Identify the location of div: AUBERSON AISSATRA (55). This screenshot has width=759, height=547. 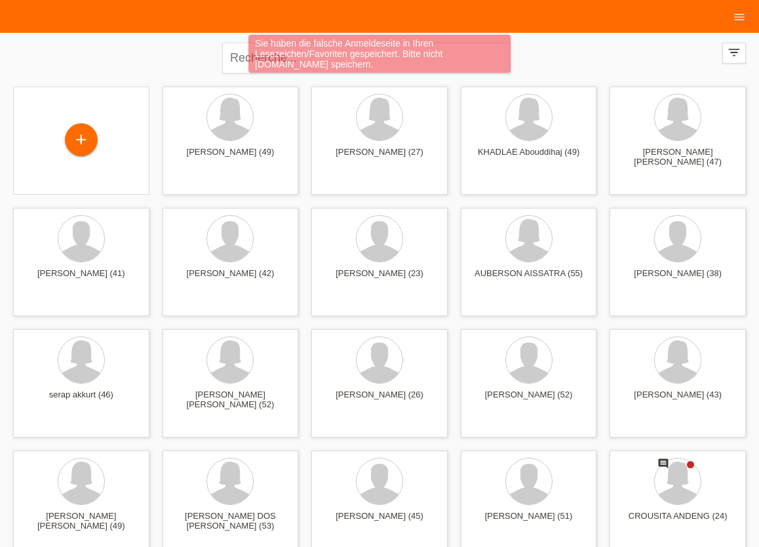
(529, 279).